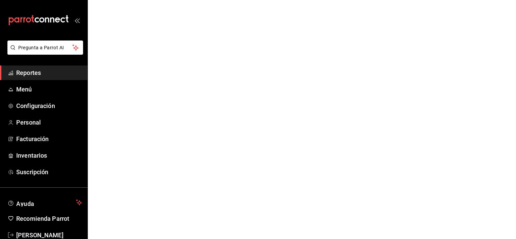  I want to click on span: Inventarios, so click(49, 155).